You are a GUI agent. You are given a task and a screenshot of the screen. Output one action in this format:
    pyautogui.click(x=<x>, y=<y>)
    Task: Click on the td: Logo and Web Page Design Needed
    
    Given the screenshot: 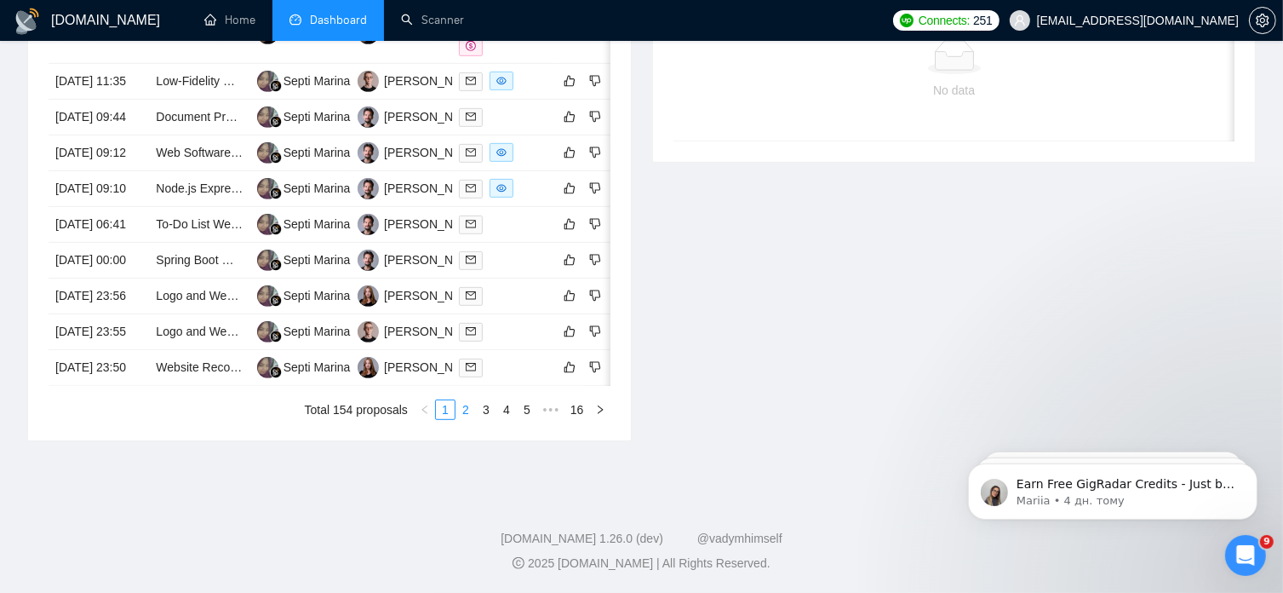 What is the action you would take?
    pyautogui.click(x=199, y=332)
    